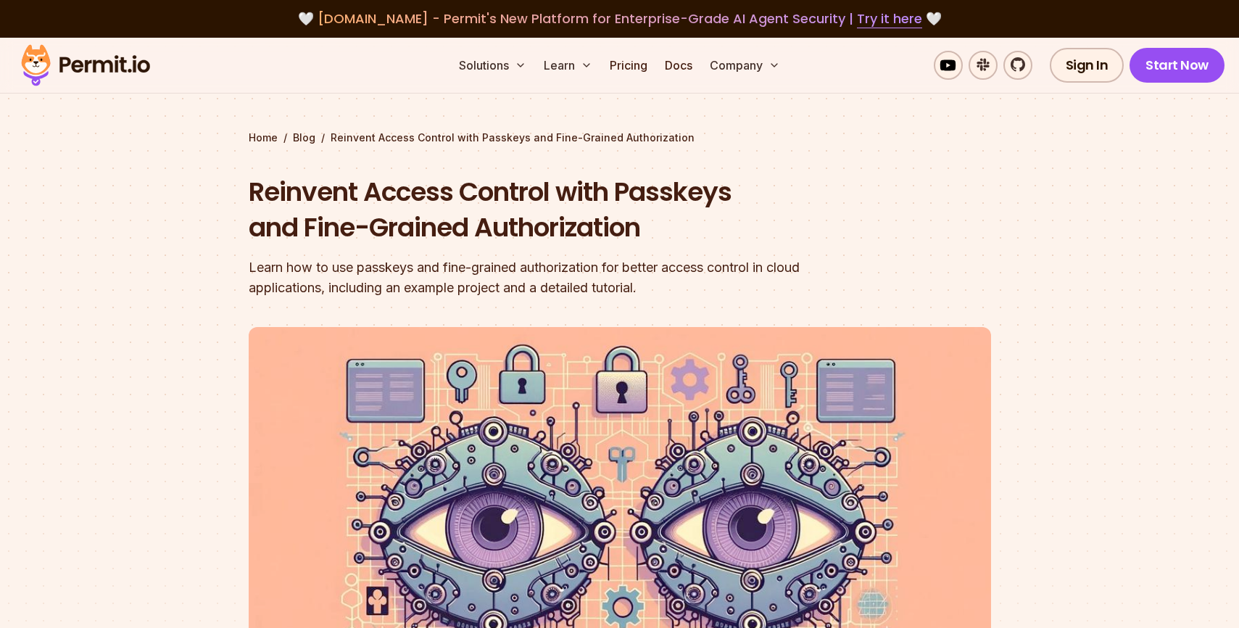  Describe the element at coordinates (678, 65) in the screenshot. I see `a: Docs` at that location.